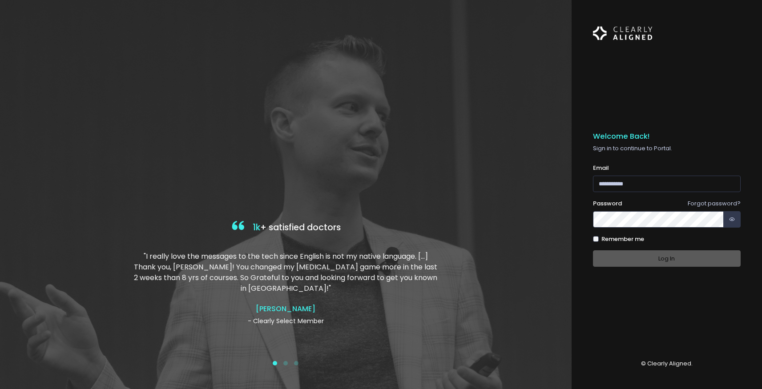 This screenshot has height=389, width=762. I want to click on h5: Welcome Back!, so click(667, 137).